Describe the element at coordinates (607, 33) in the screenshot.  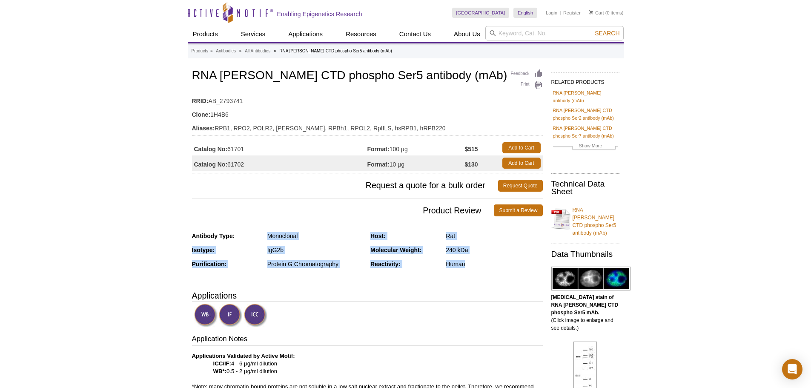
I see `button: Search` at that location.